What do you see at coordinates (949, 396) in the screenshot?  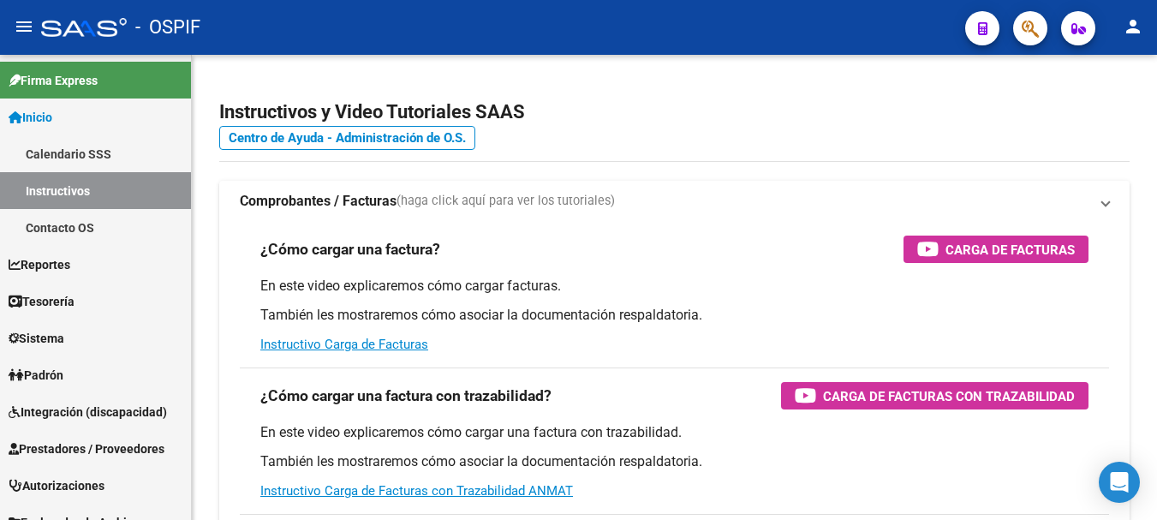 I see `span: Carga de Facturas con Trazabilidad` at bounding box center [949, 396].